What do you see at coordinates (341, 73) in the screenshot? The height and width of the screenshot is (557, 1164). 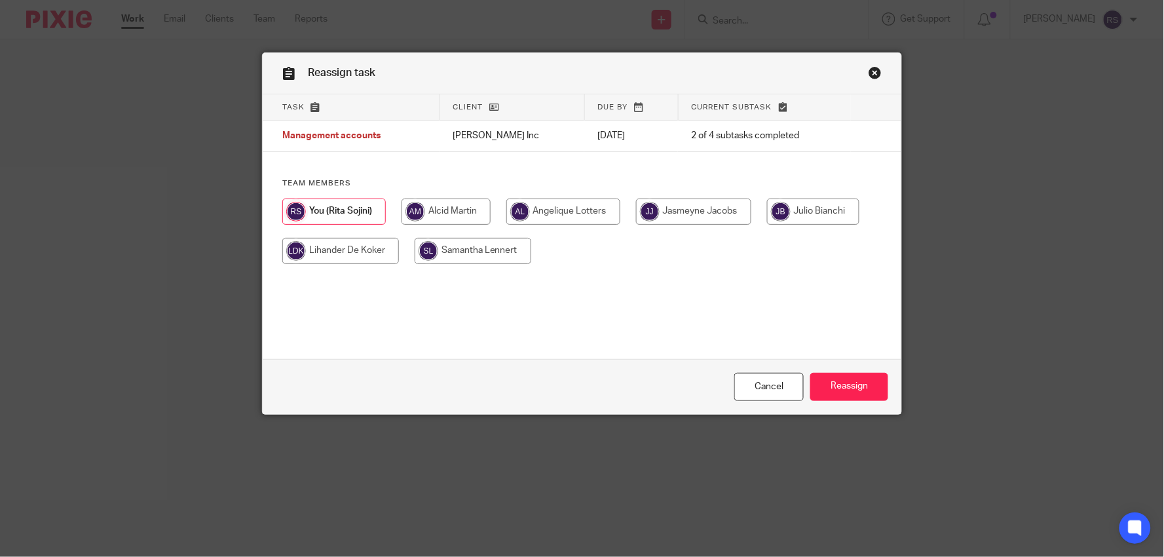 I see `span: Reassign task` at bounding box center [341, 73].